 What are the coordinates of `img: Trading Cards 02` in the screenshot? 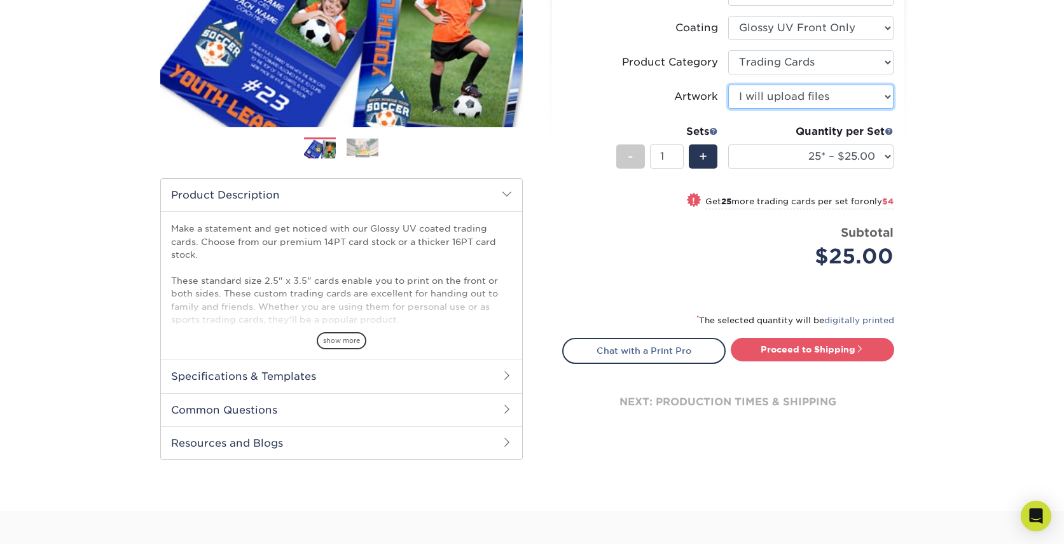 It's located at (362, 147).